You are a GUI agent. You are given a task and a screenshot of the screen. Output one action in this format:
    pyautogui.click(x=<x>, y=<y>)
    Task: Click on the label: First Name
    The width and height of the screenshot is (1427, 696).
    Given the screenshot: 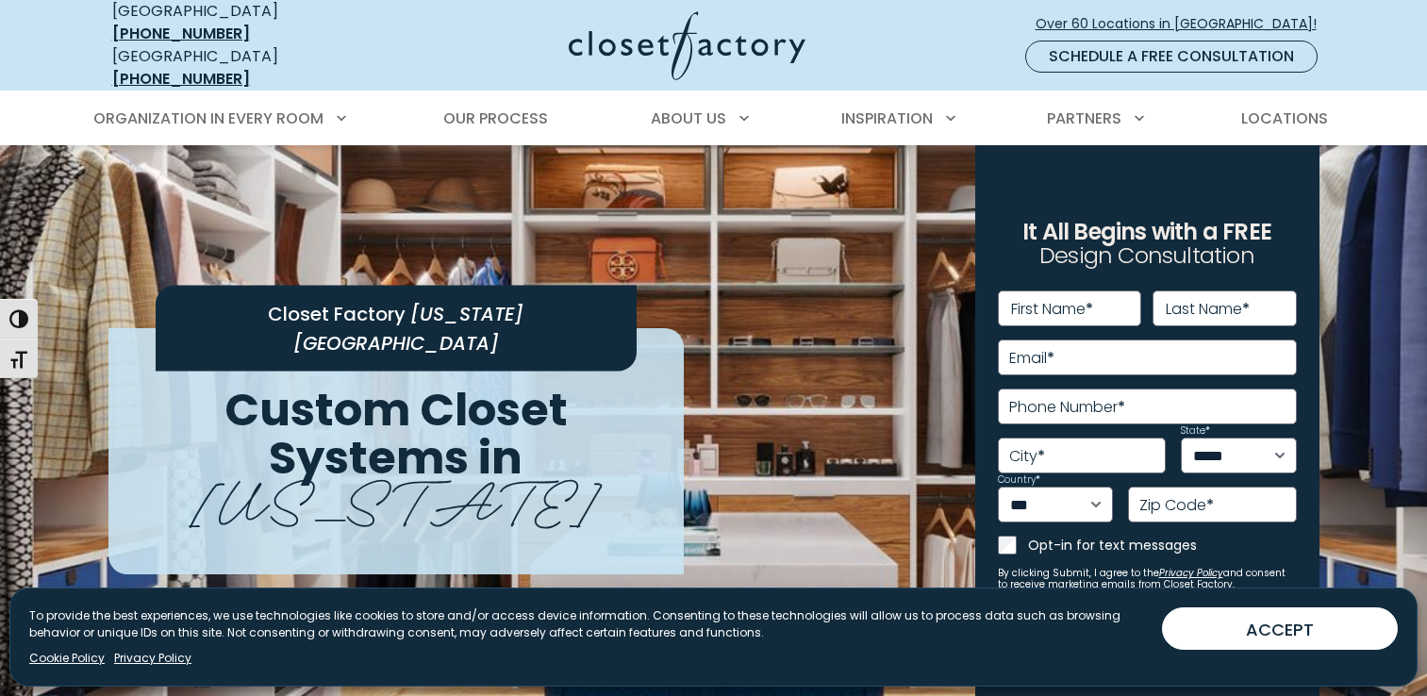 What is the action you would take?
    pyautogui.click(x=1052, y=309)
    